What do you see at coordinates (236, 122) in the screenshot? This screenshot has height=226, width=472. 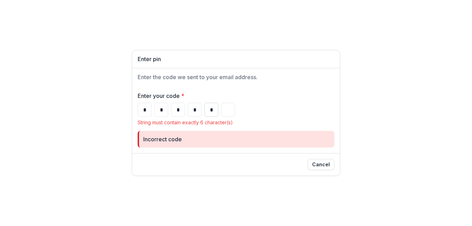 I see `div: String must contain exactly 6 character(s)` at bounding box center [236, 122].